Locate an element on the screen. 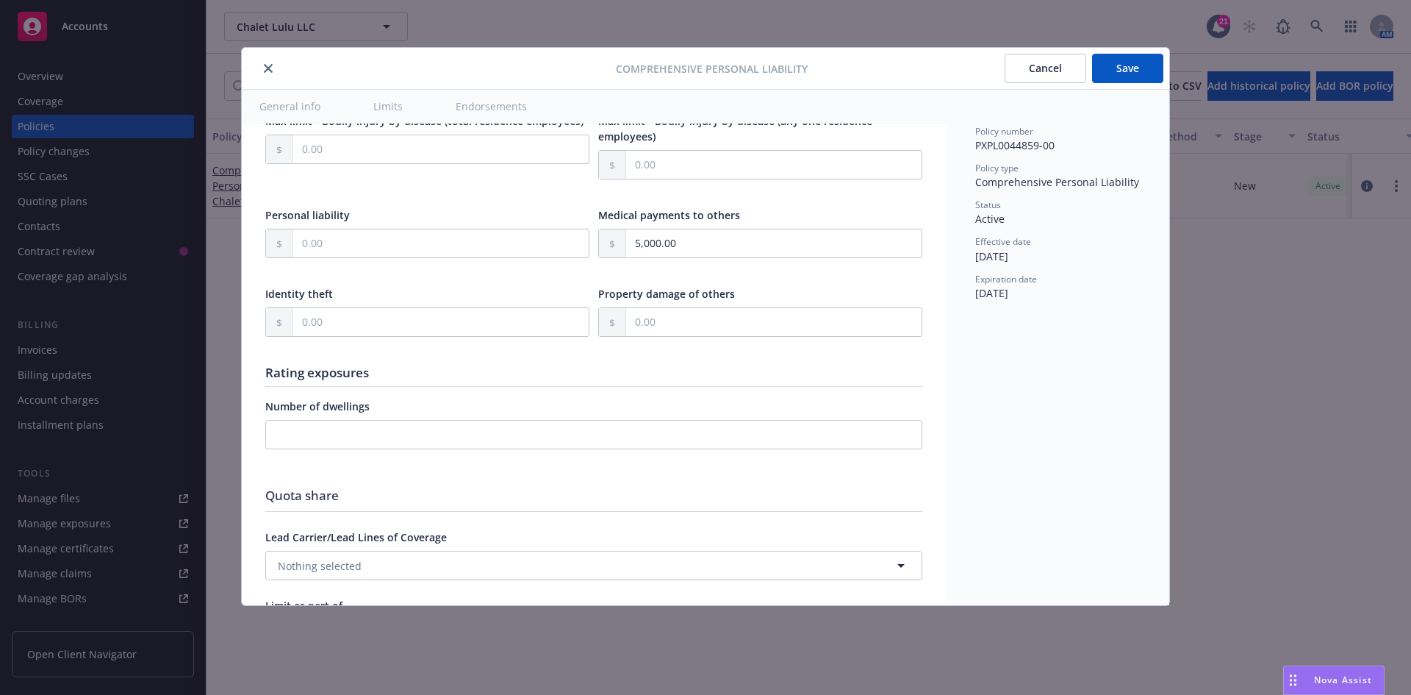  span: Expiration date is located at coordinates (1006, 279).